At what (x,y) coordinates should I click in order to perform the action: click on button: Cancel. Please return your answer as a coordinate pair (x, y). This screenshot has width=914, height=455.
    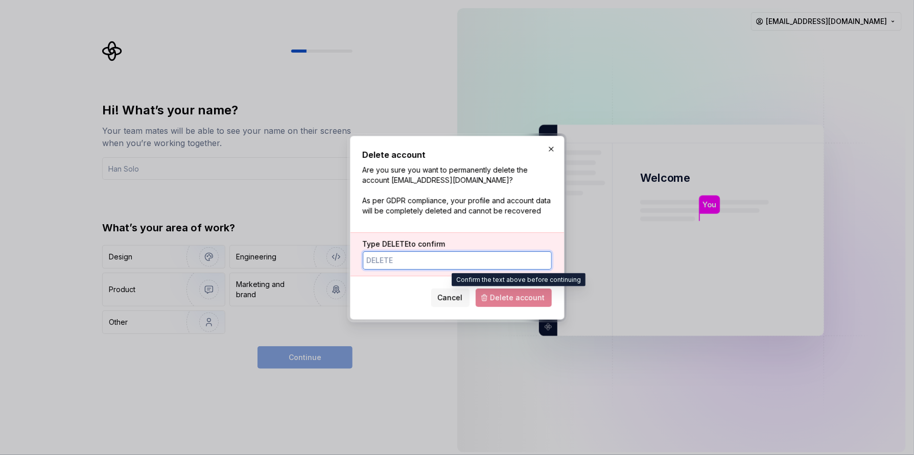
    Looking at the image, I should click on (450, 298).